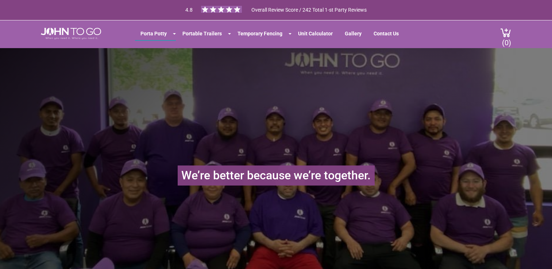 The image size is (552, 269). I want to click on a: Contact Us, so click(386, 34).